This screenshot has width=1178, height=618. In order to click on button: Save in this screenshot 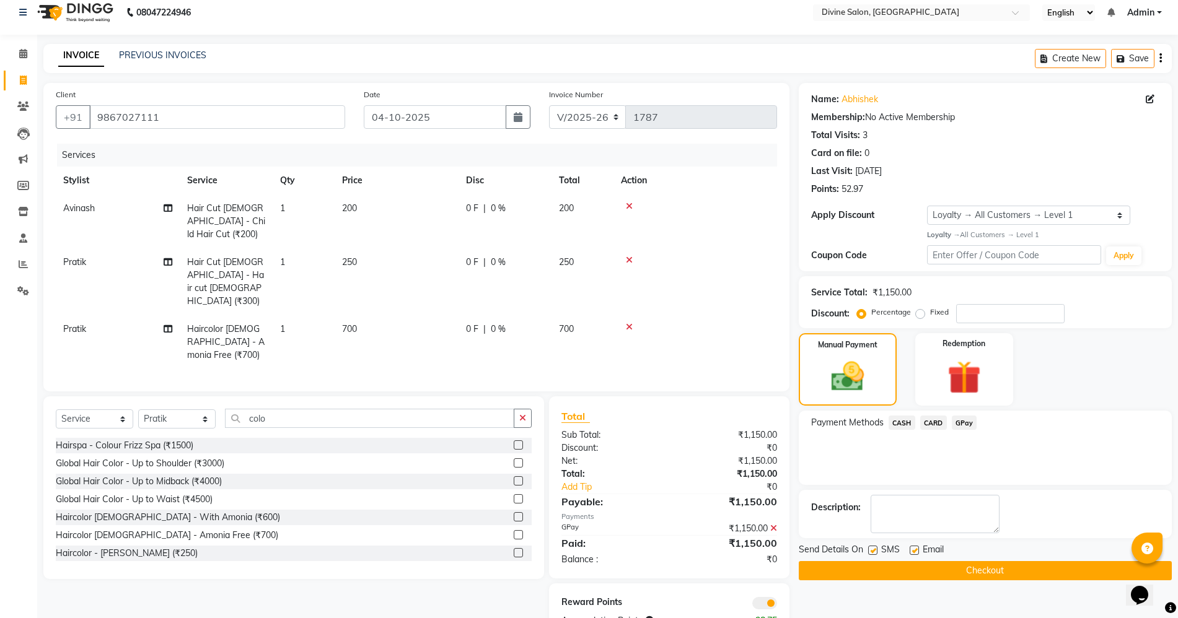, I will do `click(1133, 58)`.